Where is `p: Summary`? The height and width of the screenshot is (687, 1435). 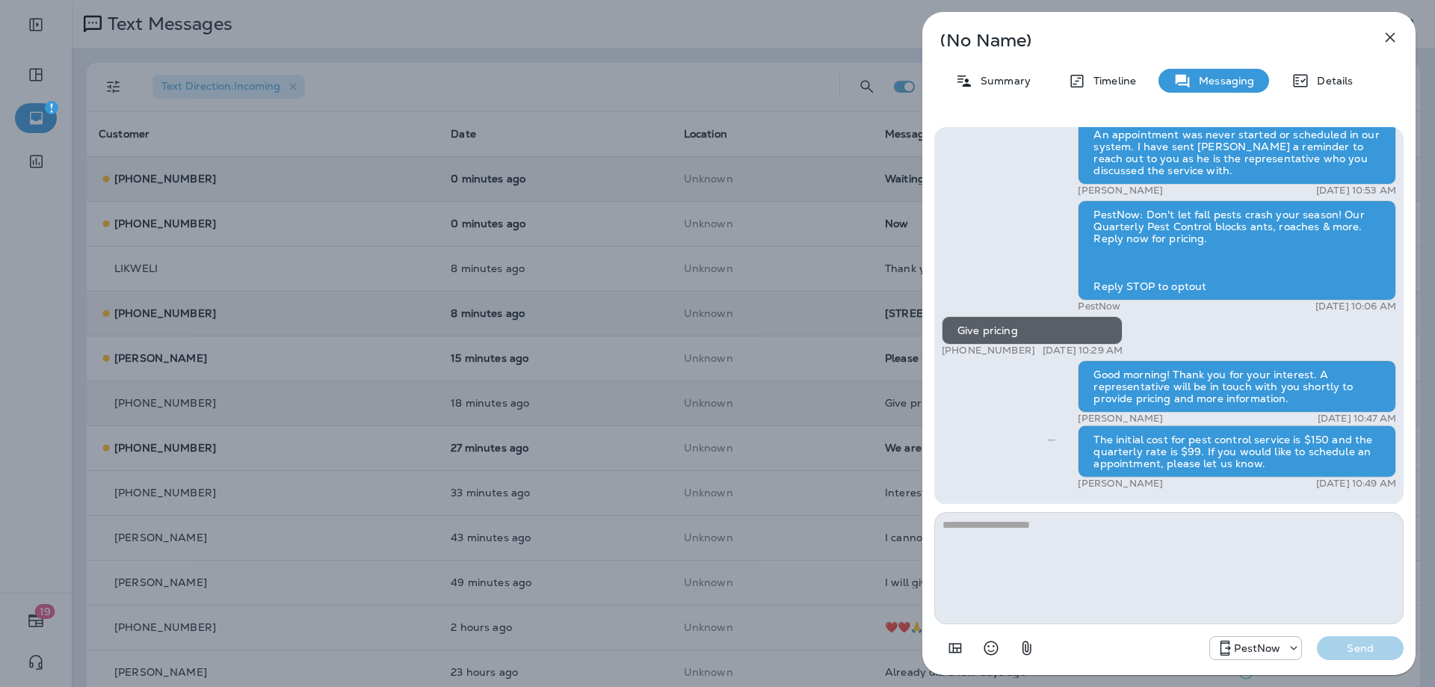
p: Summary is located at coordinates (1001, 81).